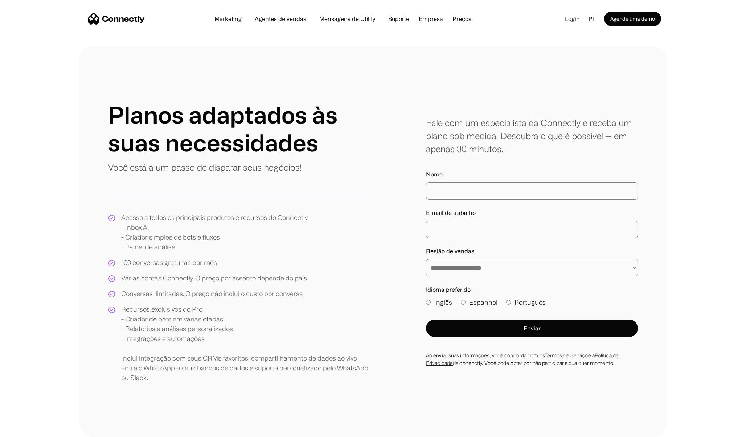 Image resolution: width=746 pixels, height=437 pixels. Describe the element at coordinates (632, 19) in the screenshot. I see `a: Agende uma demo` at that location.